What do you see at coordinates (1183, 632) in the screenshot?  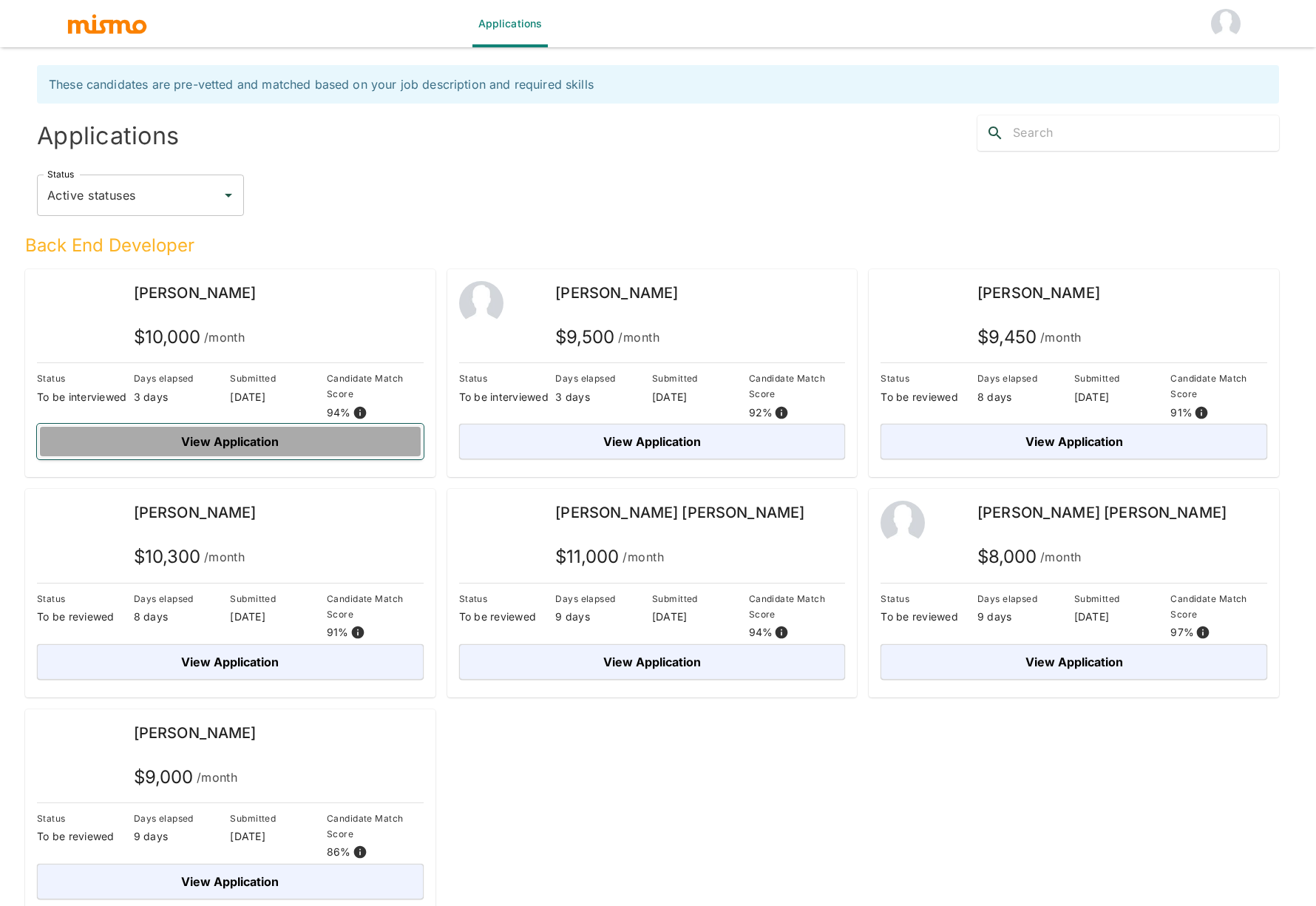 I see `p: 97 %` at bounding box center [1183, 632].